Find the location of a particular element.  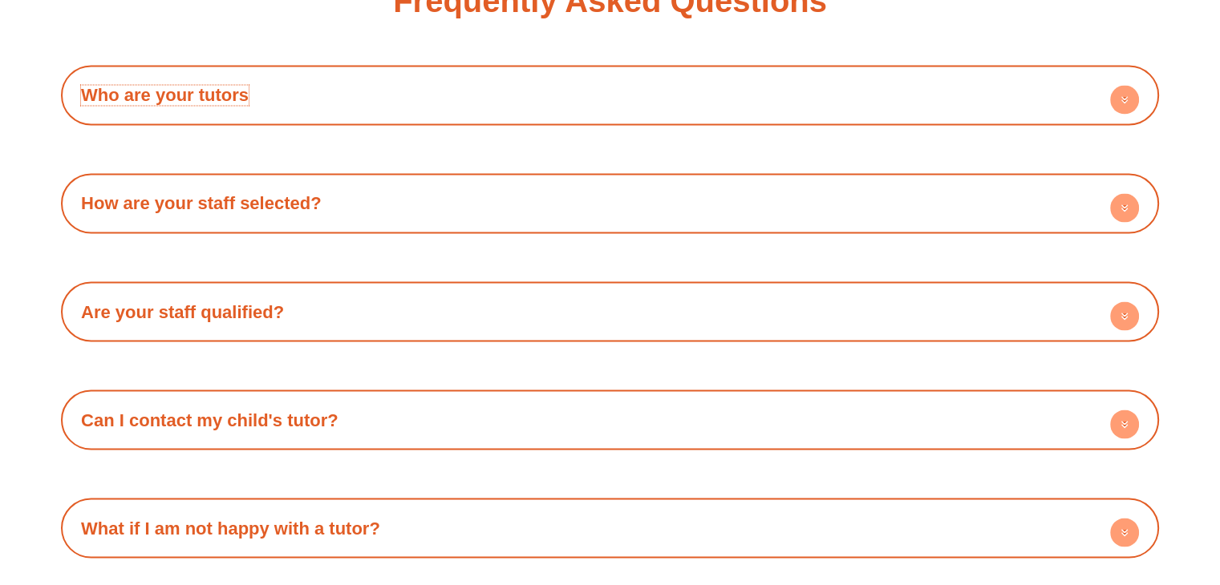

a: Can I contact my child's tutor? is located at coordinates (209, 419).